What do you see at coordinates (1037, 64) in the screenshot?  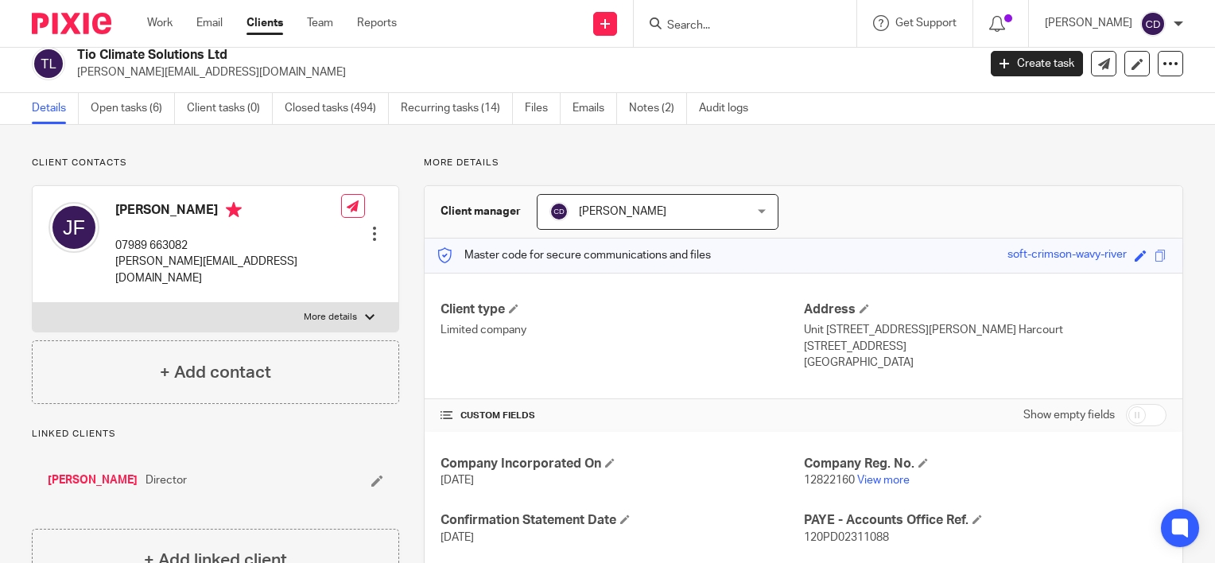 I see `a: Create task` at bounding box center [1037, 64].